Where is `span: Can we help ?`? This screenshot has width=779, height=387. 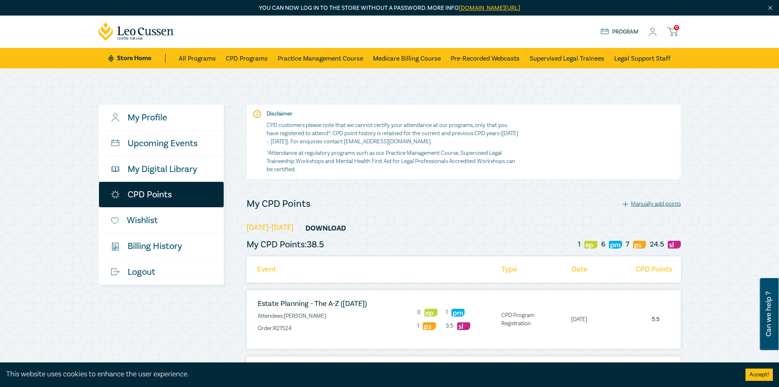 span: Can we help ? is located at coordinates (769, 314).